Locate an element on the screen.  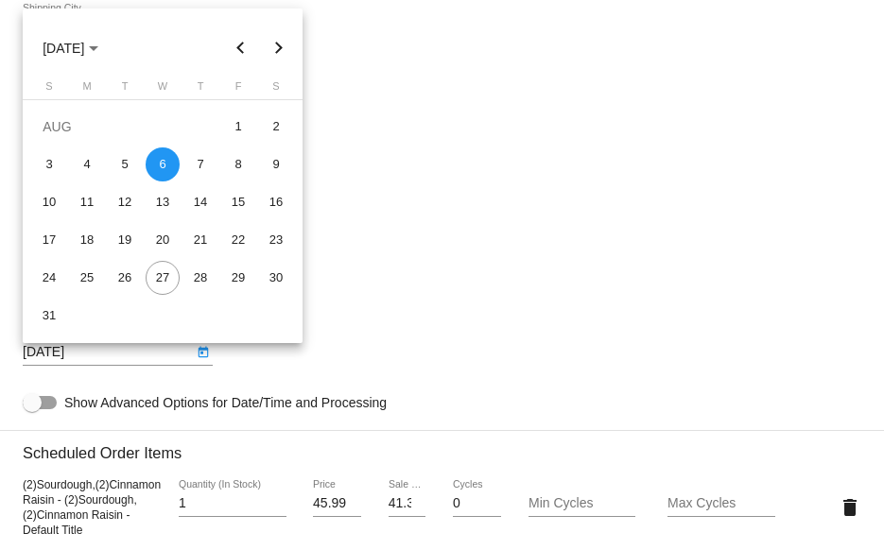
td: August 3, 2025 is located at coordinates (49, 165).